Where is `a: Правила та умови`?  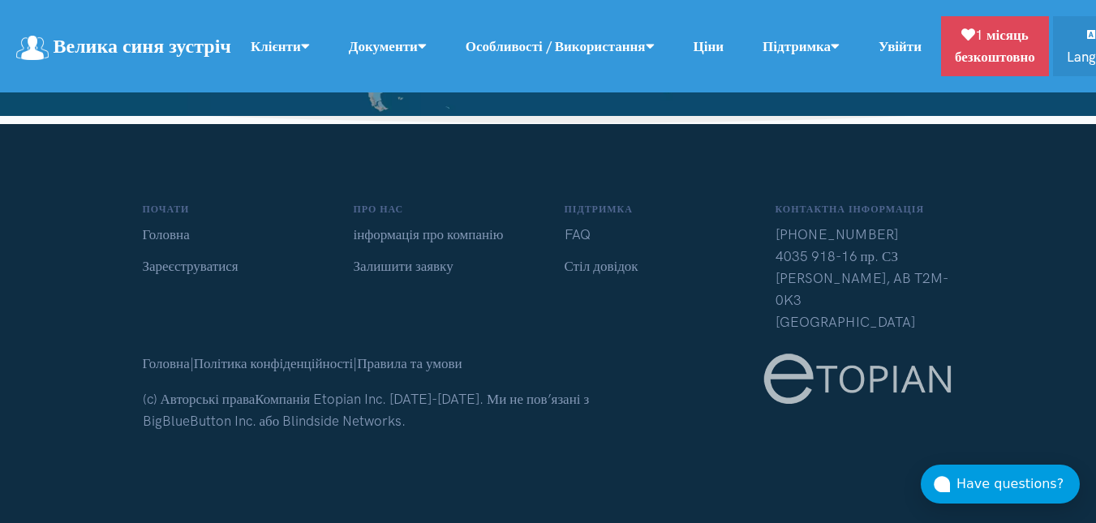
a: Правила та умови is located at coordinates (409, 363).